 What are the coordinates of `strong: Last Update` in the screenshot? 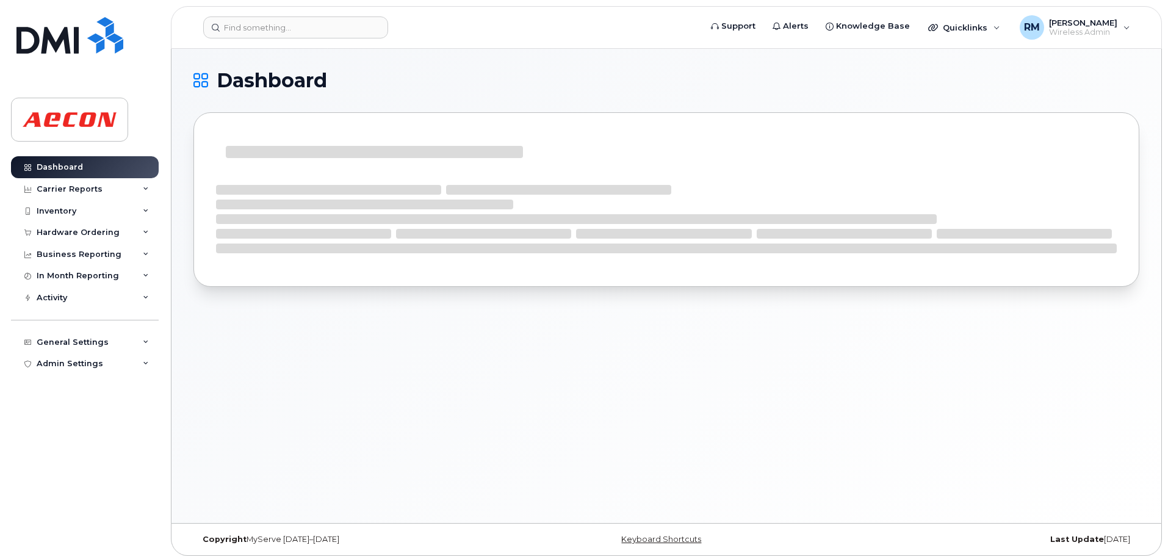 It's located at (1077, 539).